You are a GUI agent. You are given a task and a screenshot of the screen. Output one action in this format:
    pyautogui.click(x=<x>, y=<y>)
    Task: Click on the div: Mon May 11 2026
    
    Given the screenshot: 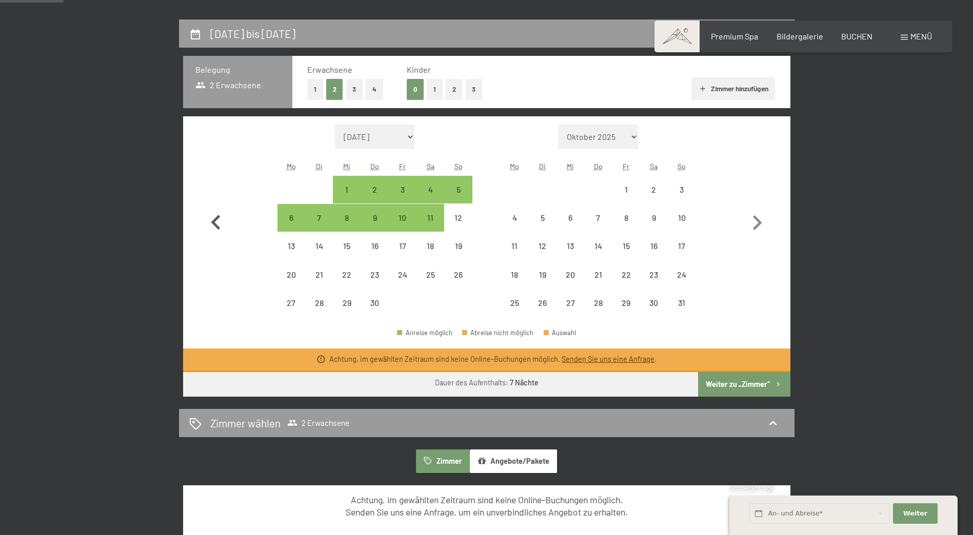 What is the action you would take?
    pyautogui.click(x=514, y=246)
    